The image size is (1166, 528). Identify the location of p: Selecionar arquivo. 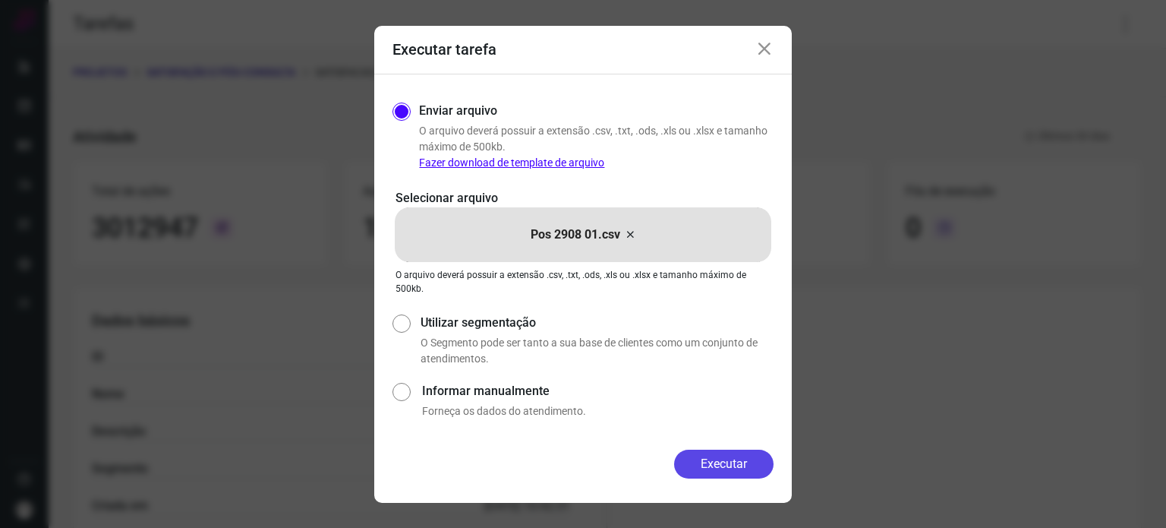
(583, 198).